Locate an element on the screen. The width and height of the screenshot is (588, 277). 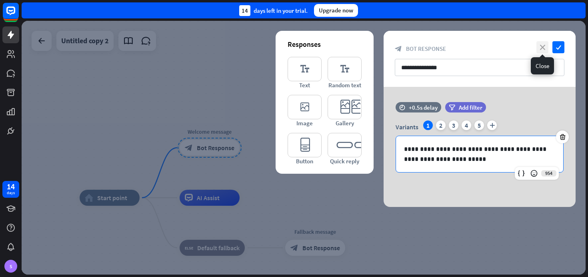
div: days left in your trial. is located at coordinates (273, 10).